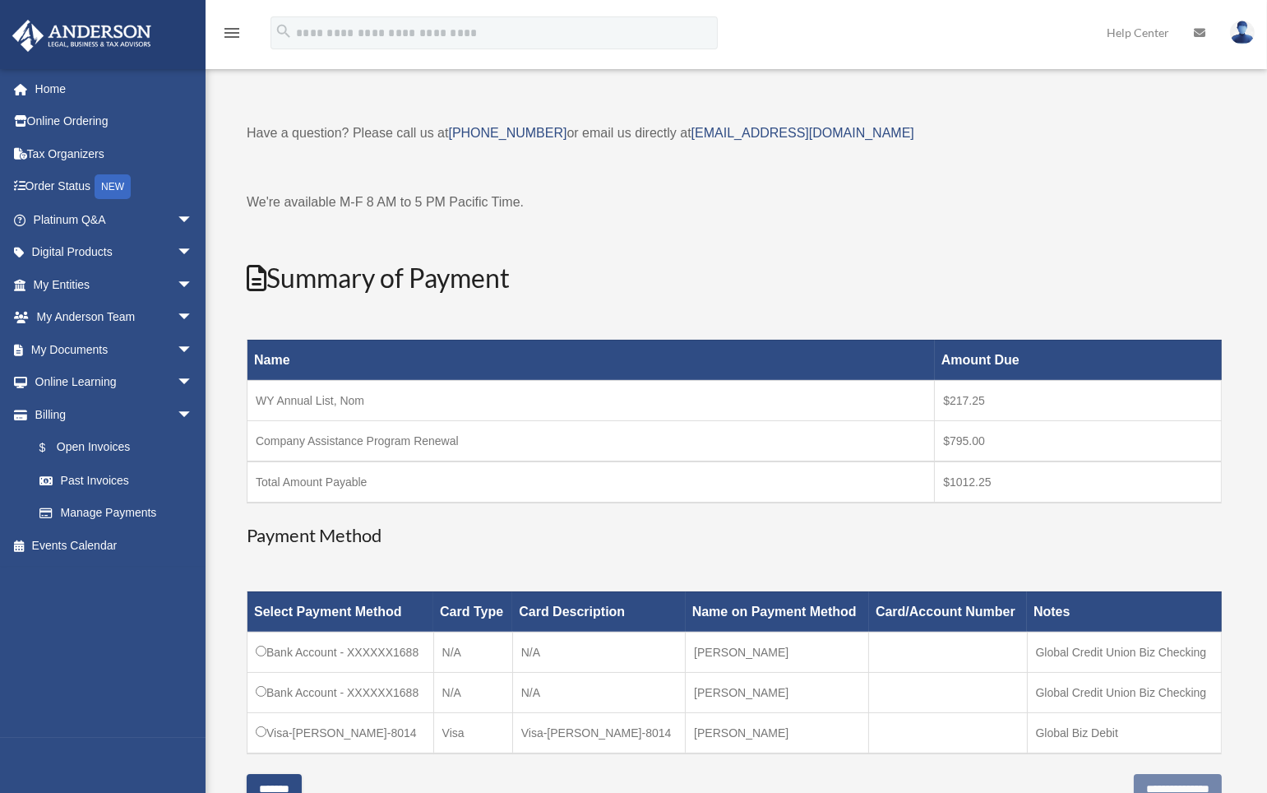 This screenshot has height=793, width=1267. Describe the element at coordinates (114, 350) in the screenshot. I see `a: My Documentsarrow_drop_down` at that location.